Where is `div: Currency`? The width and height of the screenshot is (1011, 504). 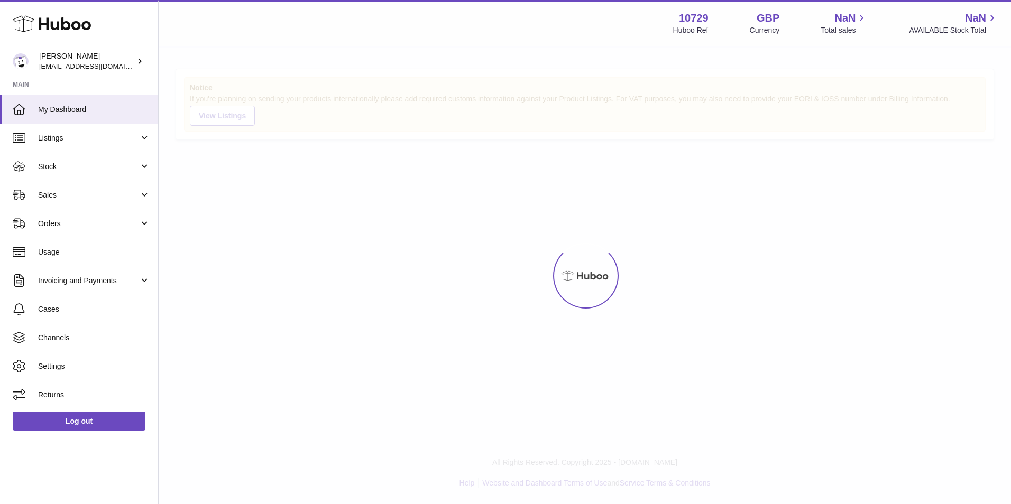
div: Currency is located at coordinates (764, 30).